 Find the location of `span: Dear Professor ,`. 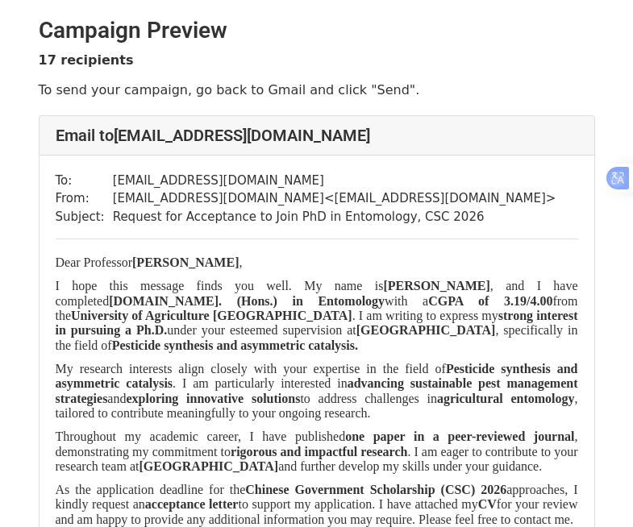

span: Dear Professor , is located at coordinates (149, 262).